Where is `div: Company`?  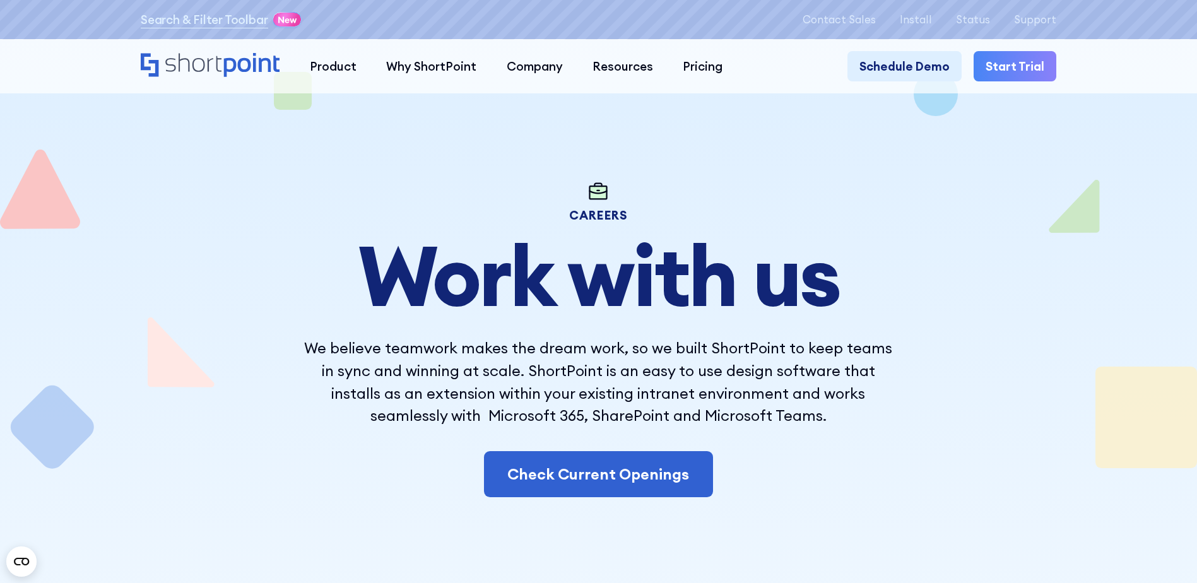 div: Company is located at coordinates (535, 66).